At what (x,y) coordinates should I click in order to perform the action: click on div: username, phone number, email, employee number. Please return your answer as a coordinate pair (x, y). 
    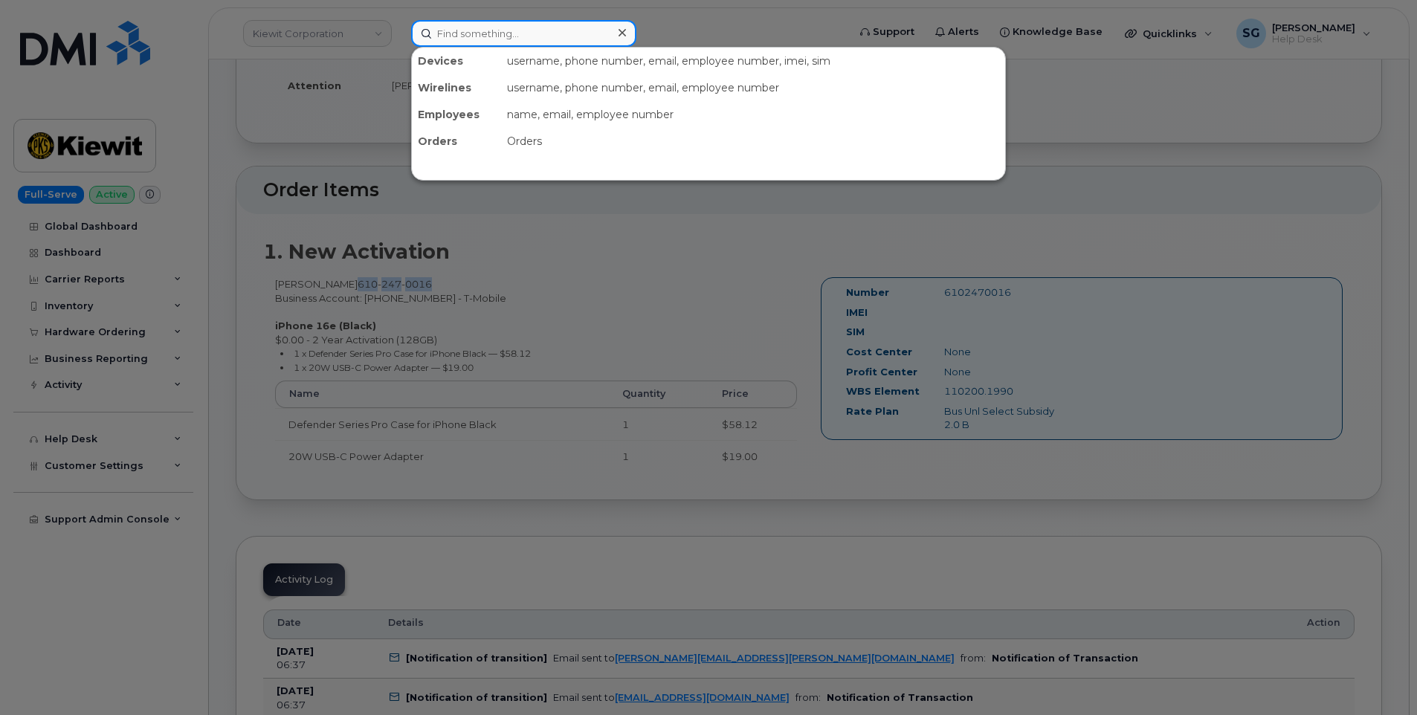
    Looking at the image, I should click on (753, 88).